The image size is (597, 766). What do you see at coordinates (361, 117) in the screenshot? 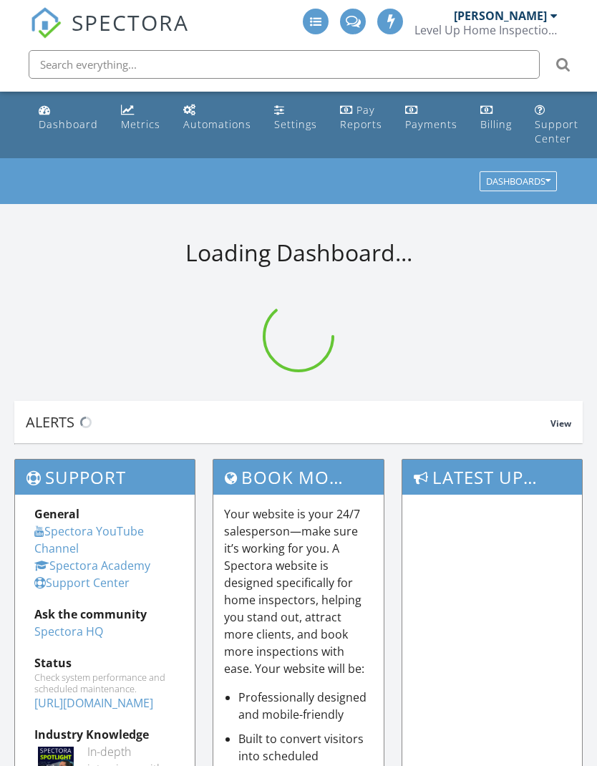
I see `div: Pay Reports` at bounding box center [361, 117].